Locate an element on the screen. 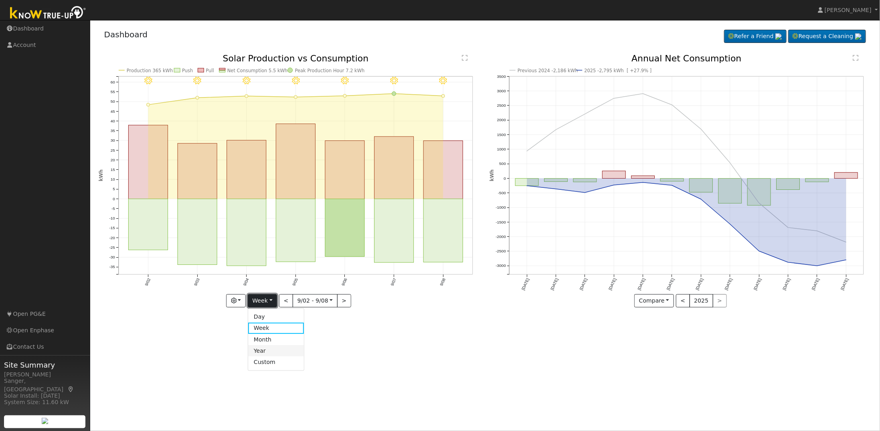  i: 9/06 - Clear is located at coordinates (345, 81).